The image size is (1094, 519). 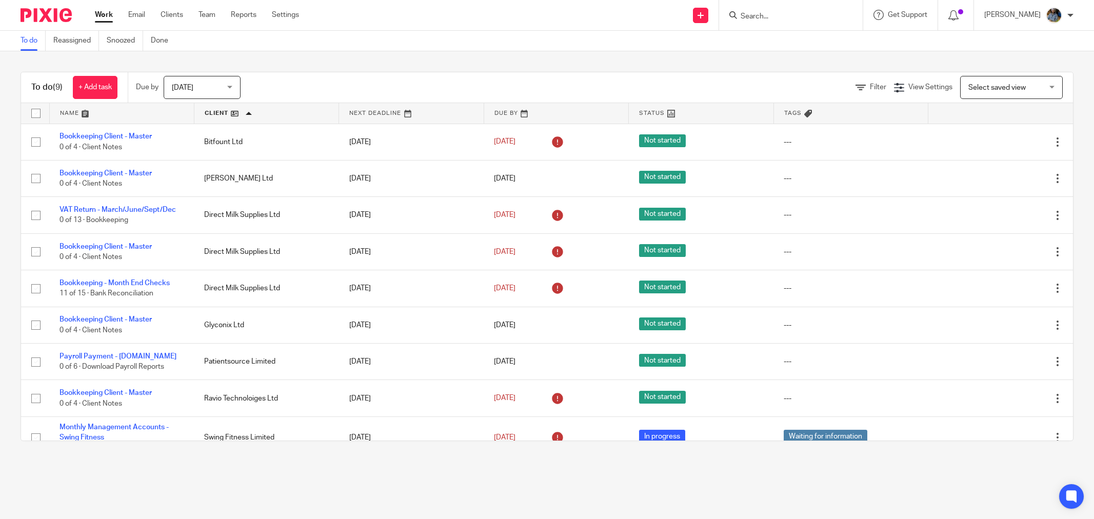 What do you see at coordinates (266, 361) in the screenshot?
I see `td: Patientsource Limited` at bounding box center [266, 361].